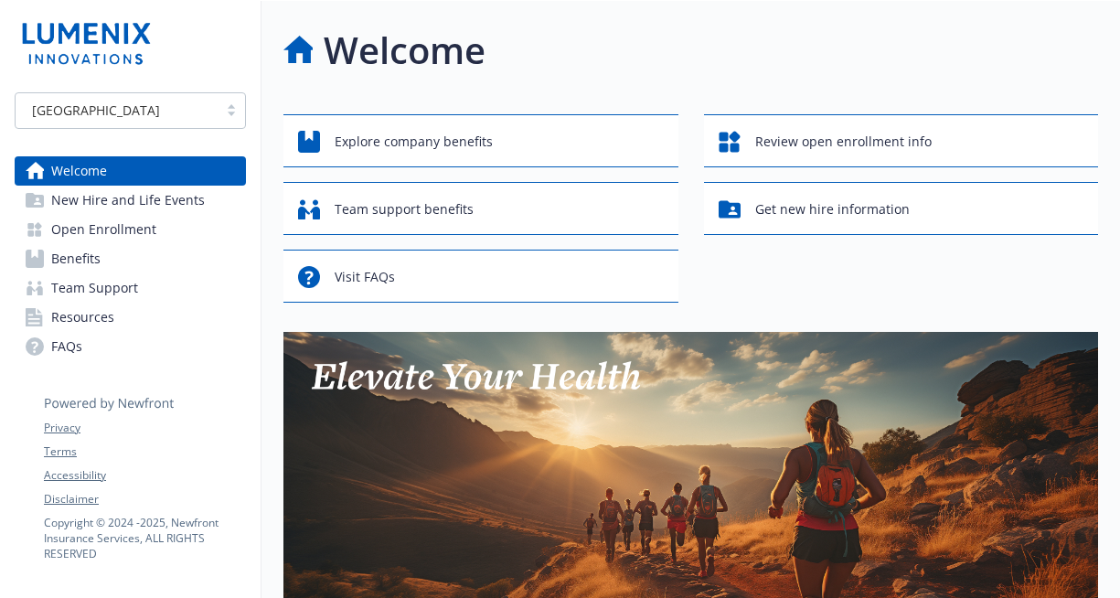 The width and height of the screenshot is (1120, 598). What do you see at coordinates (481, 208) in the screenshot?
I see `button: Team support benefits` at bounding box center [481, 208].